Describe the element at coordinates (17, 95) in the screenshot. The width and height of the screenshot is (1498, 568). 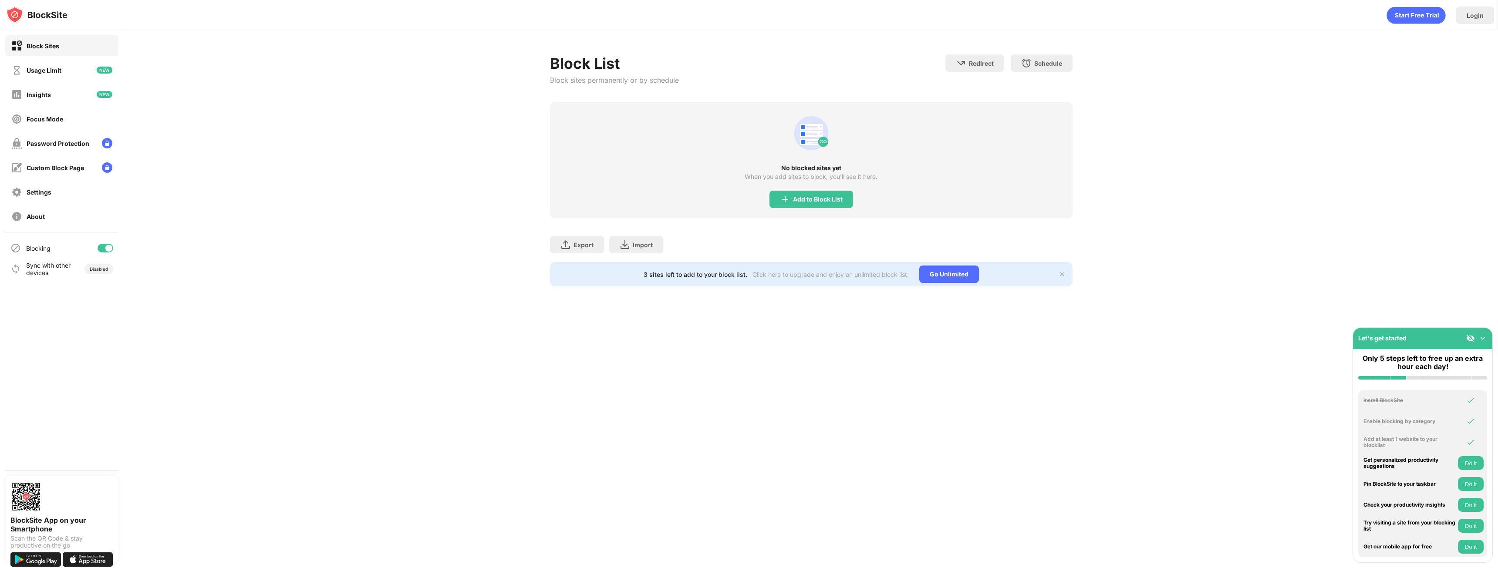
I see `img: insights-off.svg` at that location.